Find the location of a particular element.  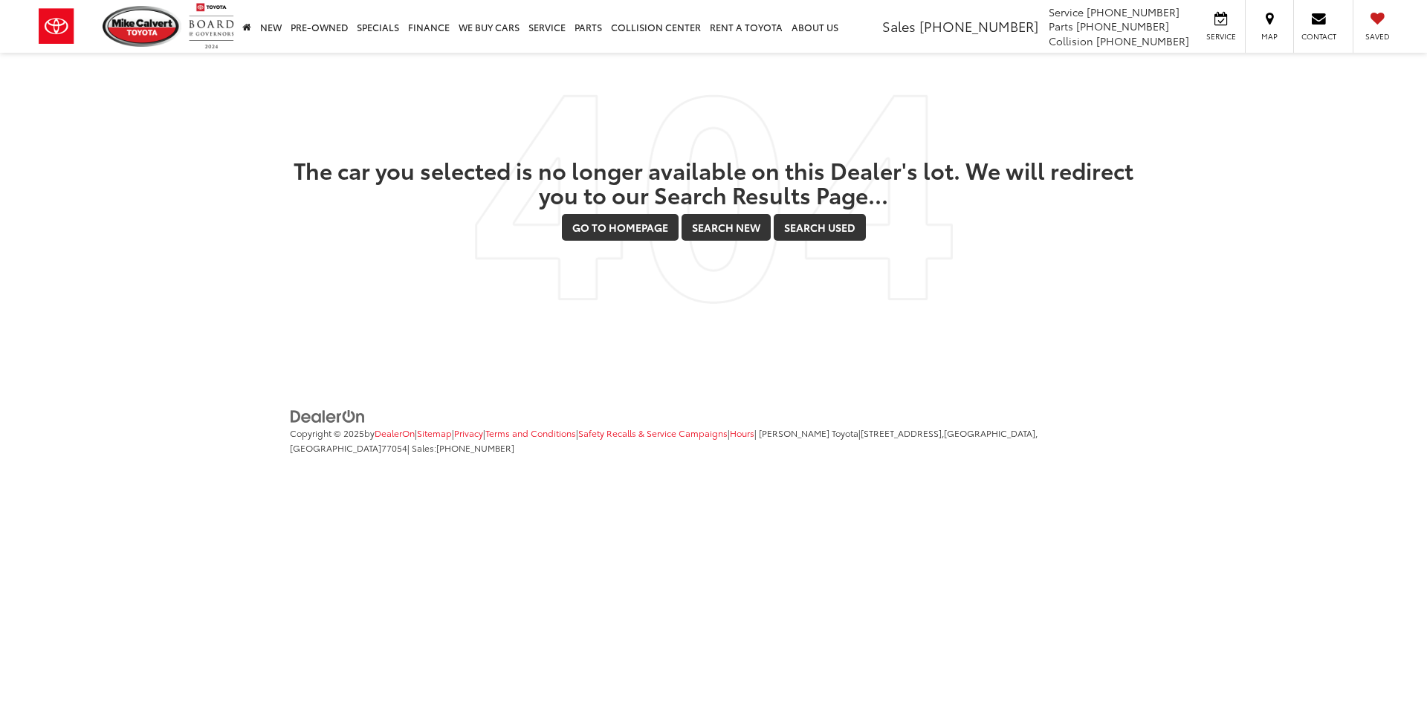

a: DealerOn is located at coordinates (328, 415).